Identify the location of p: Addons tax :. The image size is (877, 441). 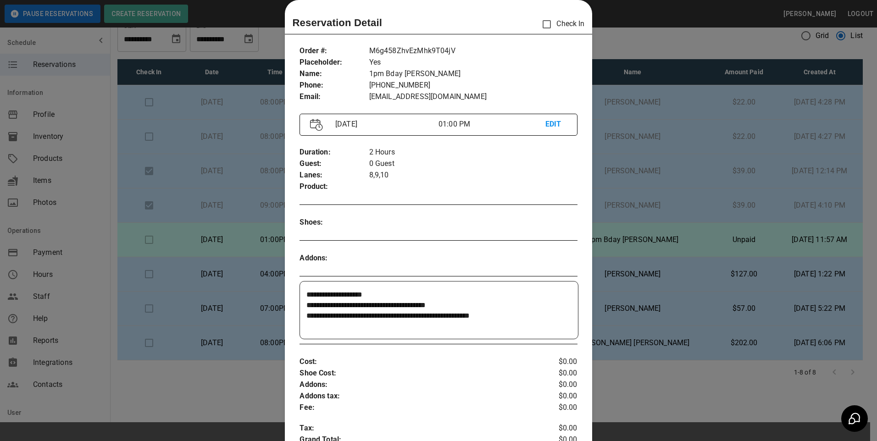
(415, 396).